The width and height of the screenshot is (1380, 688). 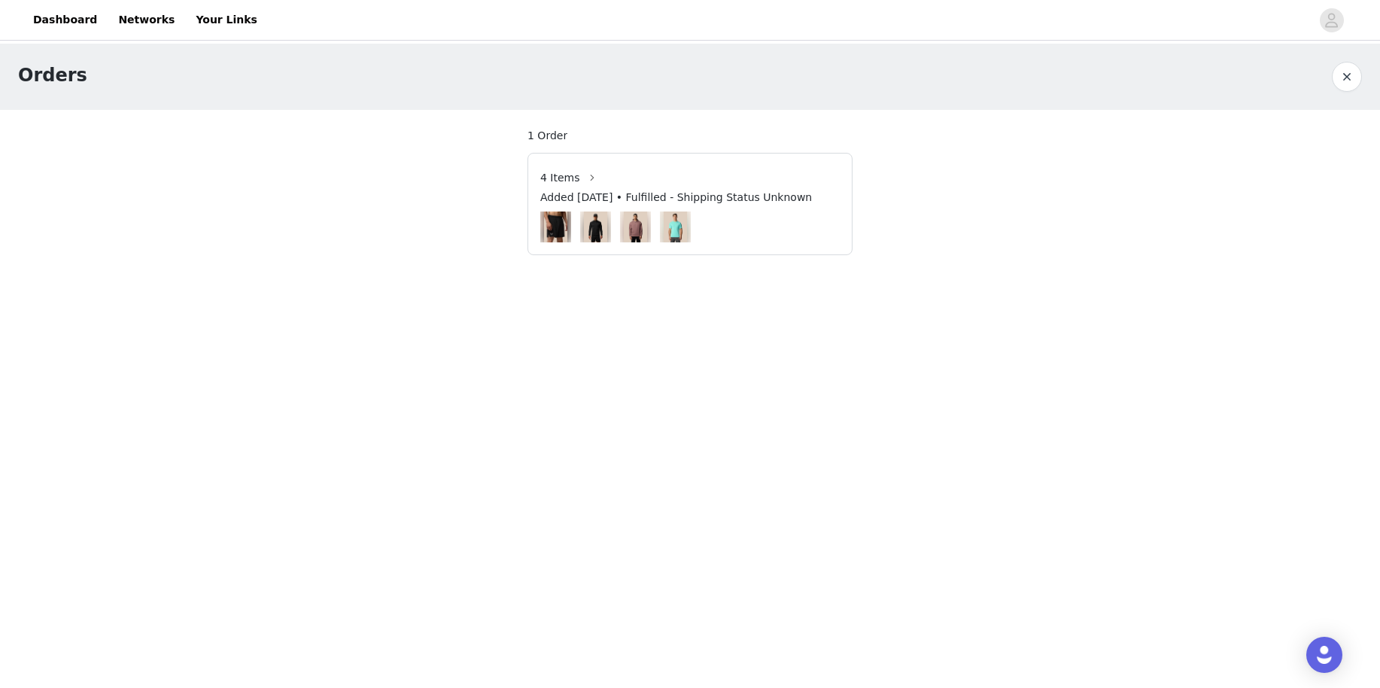 What do you see at coordinates (675, 227) in the screenshot?
I see `img: Flow Training T-Shirt - Light Aqua` at bounding box center [675, 227].